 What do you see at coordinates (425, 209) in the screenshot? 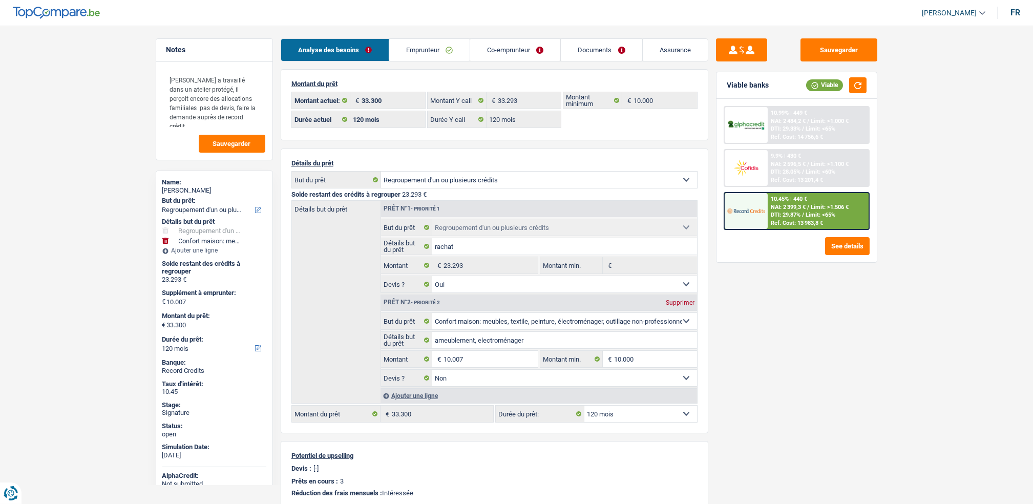
I see `span: - Priorité 1` at bounding box center [425, 209].